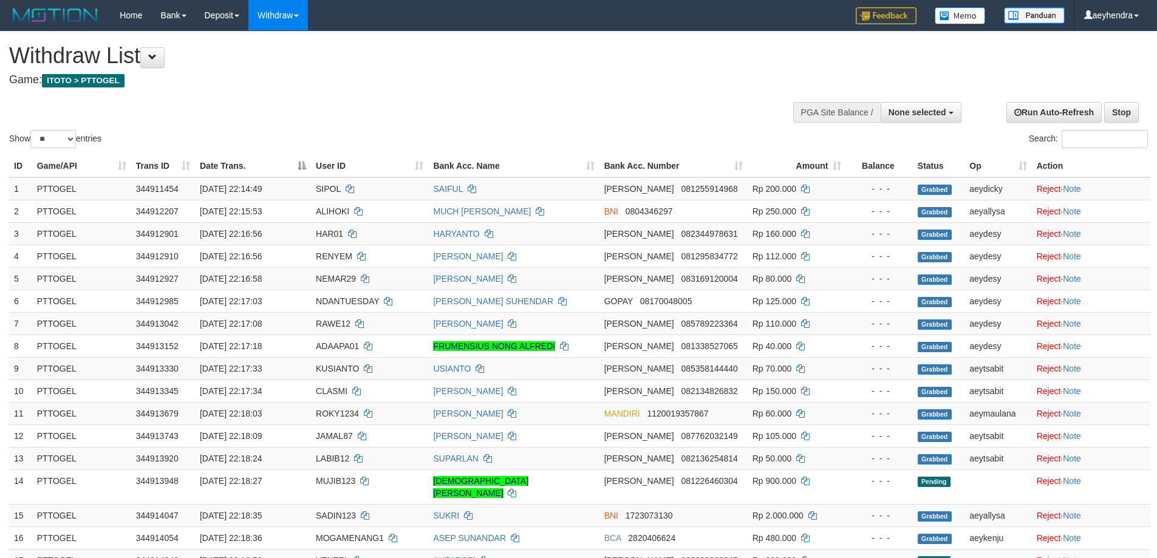 The width and height of the screenshot is (1157, 558). What do you see at coordinates (709, 279) in the screenshot?
I see `span: Copy 083169120004 to clipboard` at bounding box center [709, 279].